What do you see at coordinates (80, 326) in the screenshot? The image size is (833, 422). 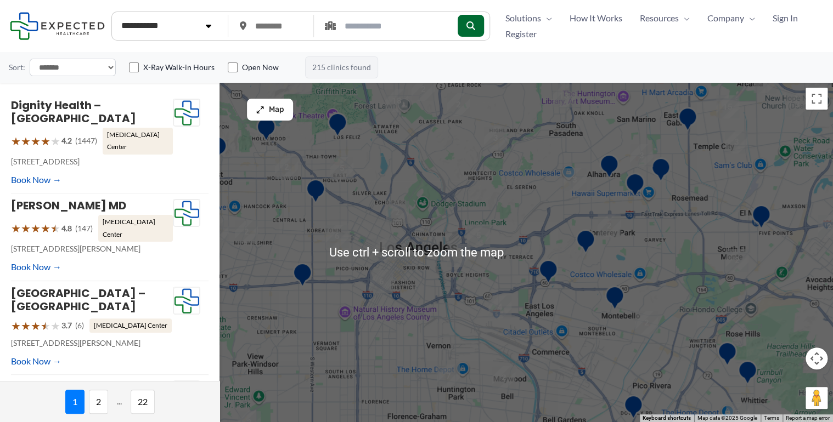 I see `span: (6)` at bounding box center [80, 326].